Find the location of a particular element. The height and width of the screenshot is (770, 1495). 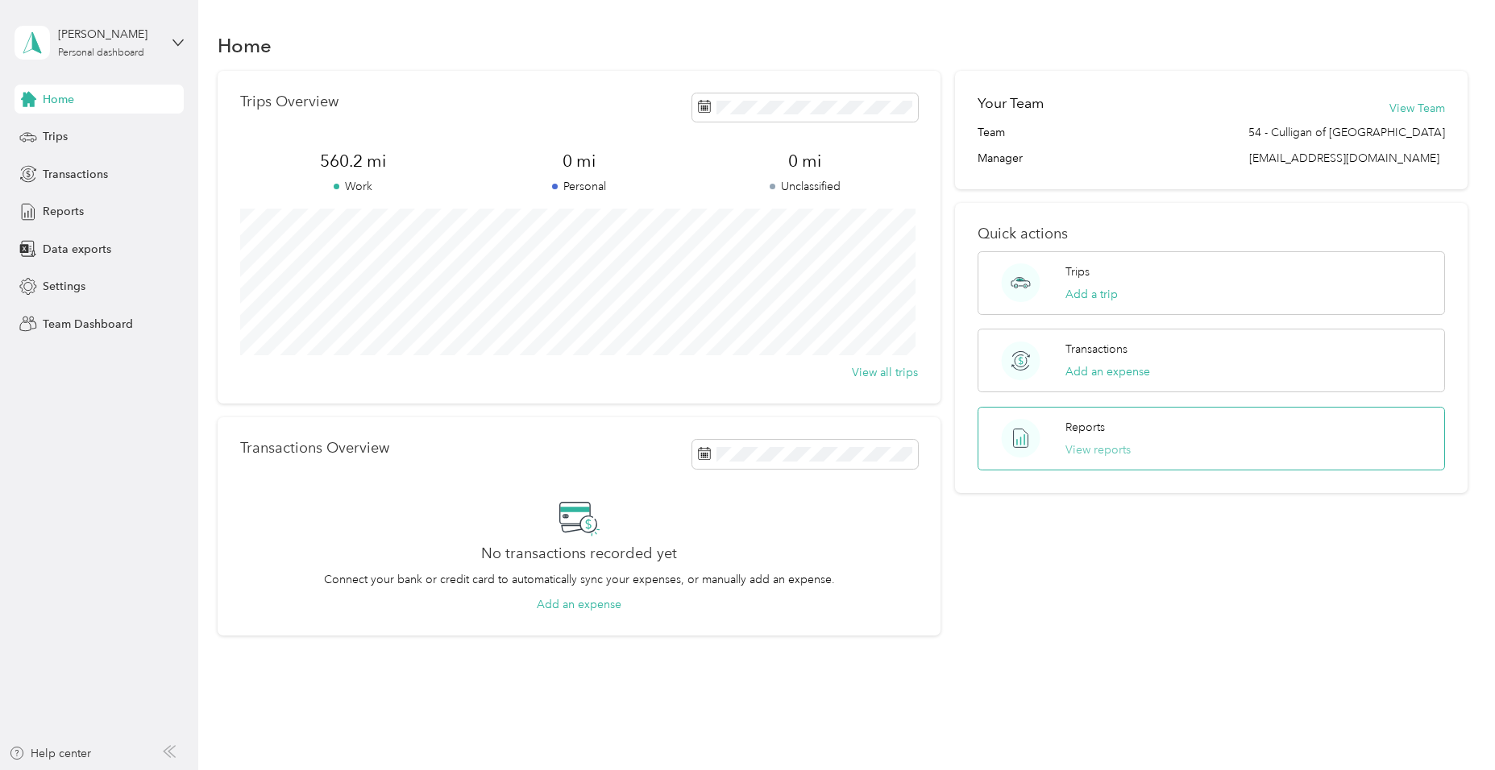

button: Add a trip is located at coordinates (1091, 294).